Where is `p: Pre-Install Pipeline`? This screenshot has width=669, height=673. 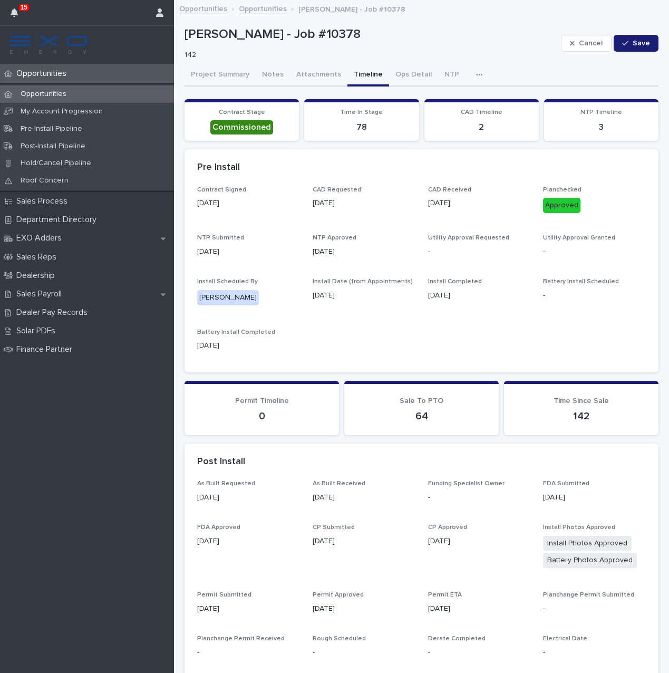 p: Pre-Install Pipeline is located at coordinates (51, 129).